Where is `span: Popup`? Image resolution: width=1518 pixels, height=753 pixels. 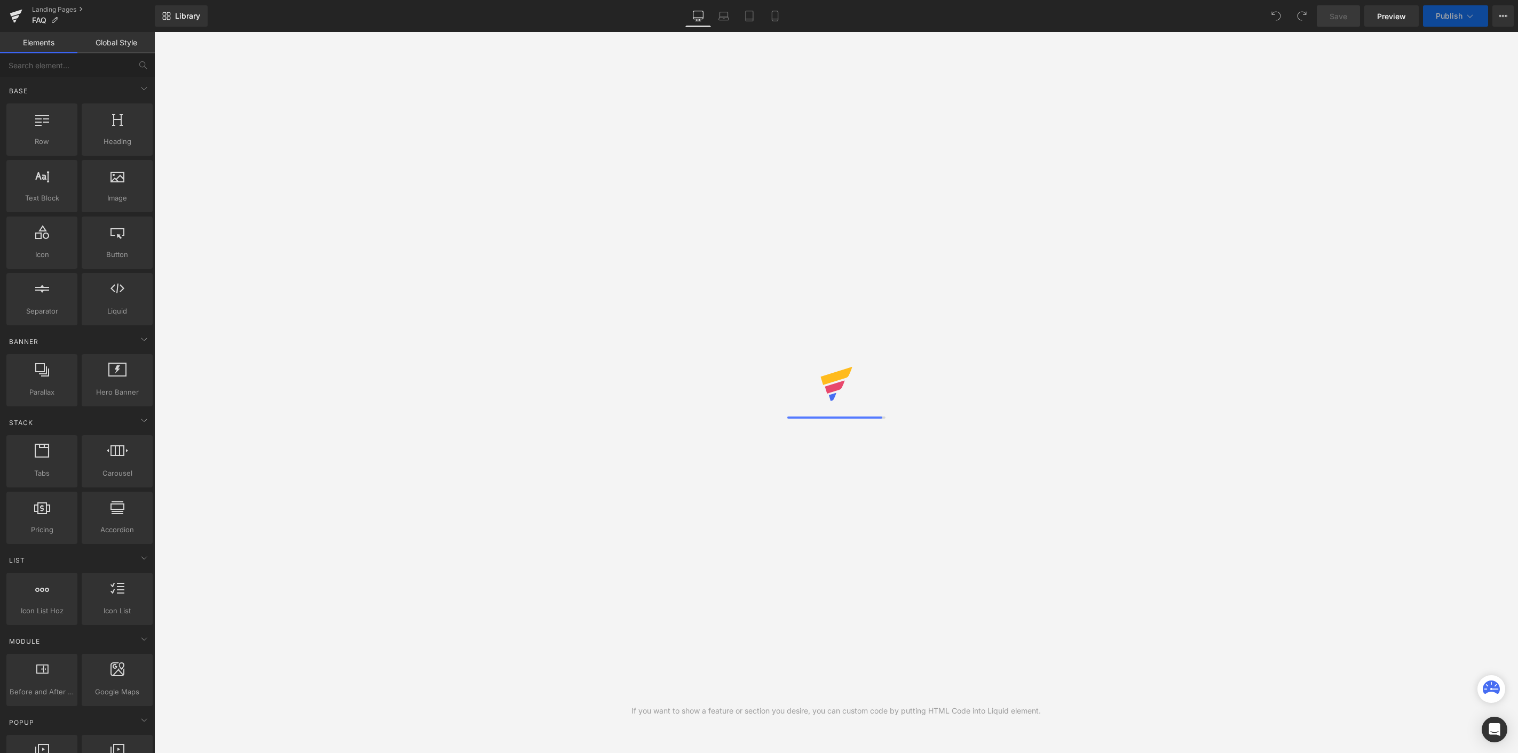 span: Popup is located at coordinates (21, 723).